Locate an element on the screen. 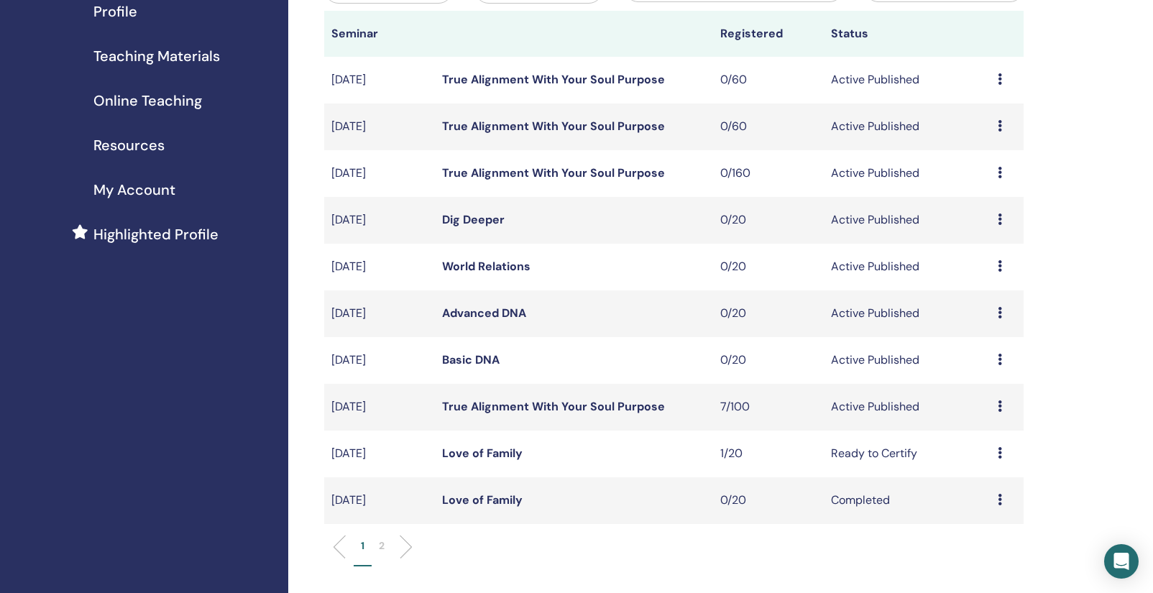  a: Dig Deeper is located at coordinates (473, 219).